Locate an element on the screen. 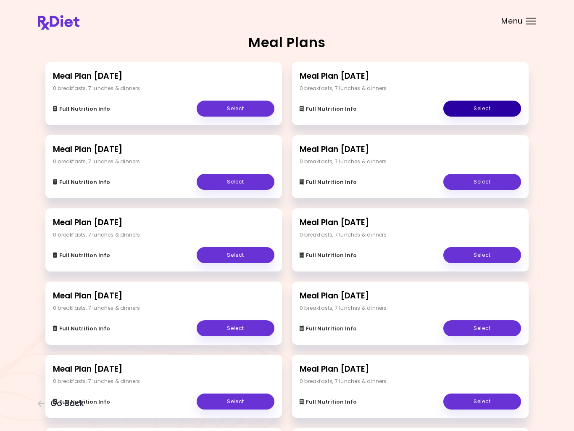 Image resolution: width=574 pixels, height=431 pixels. a: Select - Meal Plan 8/1/2025 is located at coordinates (482, 182).